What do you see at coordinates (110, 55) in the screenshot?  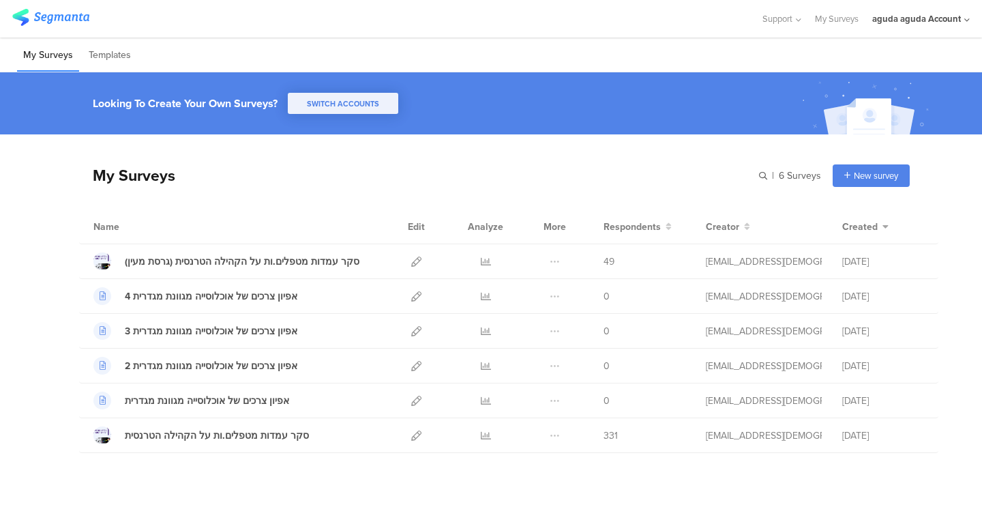 I see `li: Templates` at bounding box center [110, 55].